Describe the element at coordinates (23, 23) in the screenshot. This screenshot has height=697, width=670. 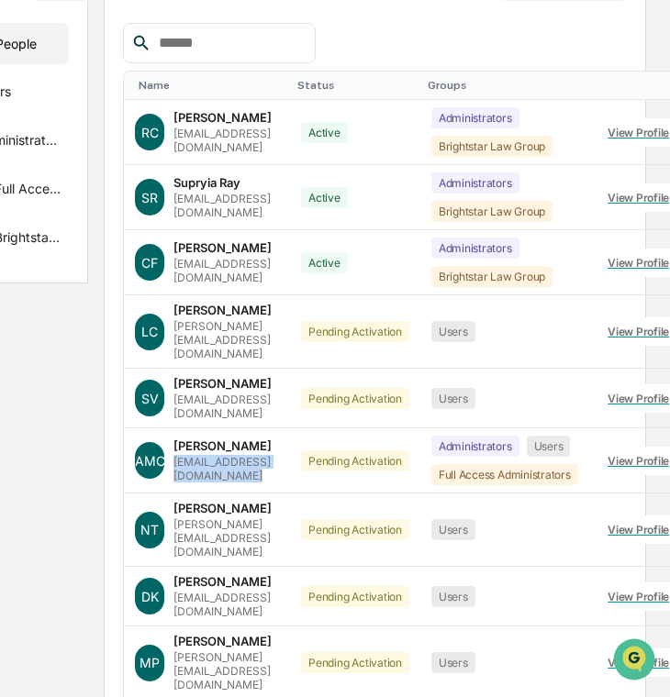
I see `img: f2157a4c-a0d3-4daa-907e-bb6f0de503a5-1751232295721` at that location.